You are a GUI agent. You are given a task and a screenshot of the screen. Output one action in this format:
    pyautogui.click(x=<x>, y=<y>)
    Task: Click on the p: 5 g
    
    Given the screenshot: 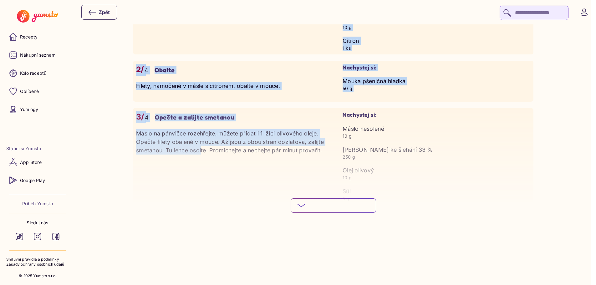 What is the action you would take?
    pyautogui.click(x=436, y=199)
    